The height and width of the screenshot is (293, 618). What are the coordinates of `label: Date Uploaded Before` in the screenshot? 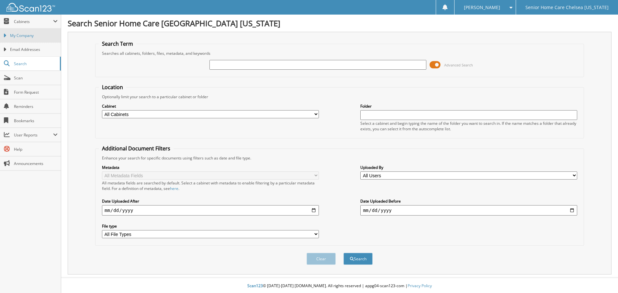 It's located at (469, 201).